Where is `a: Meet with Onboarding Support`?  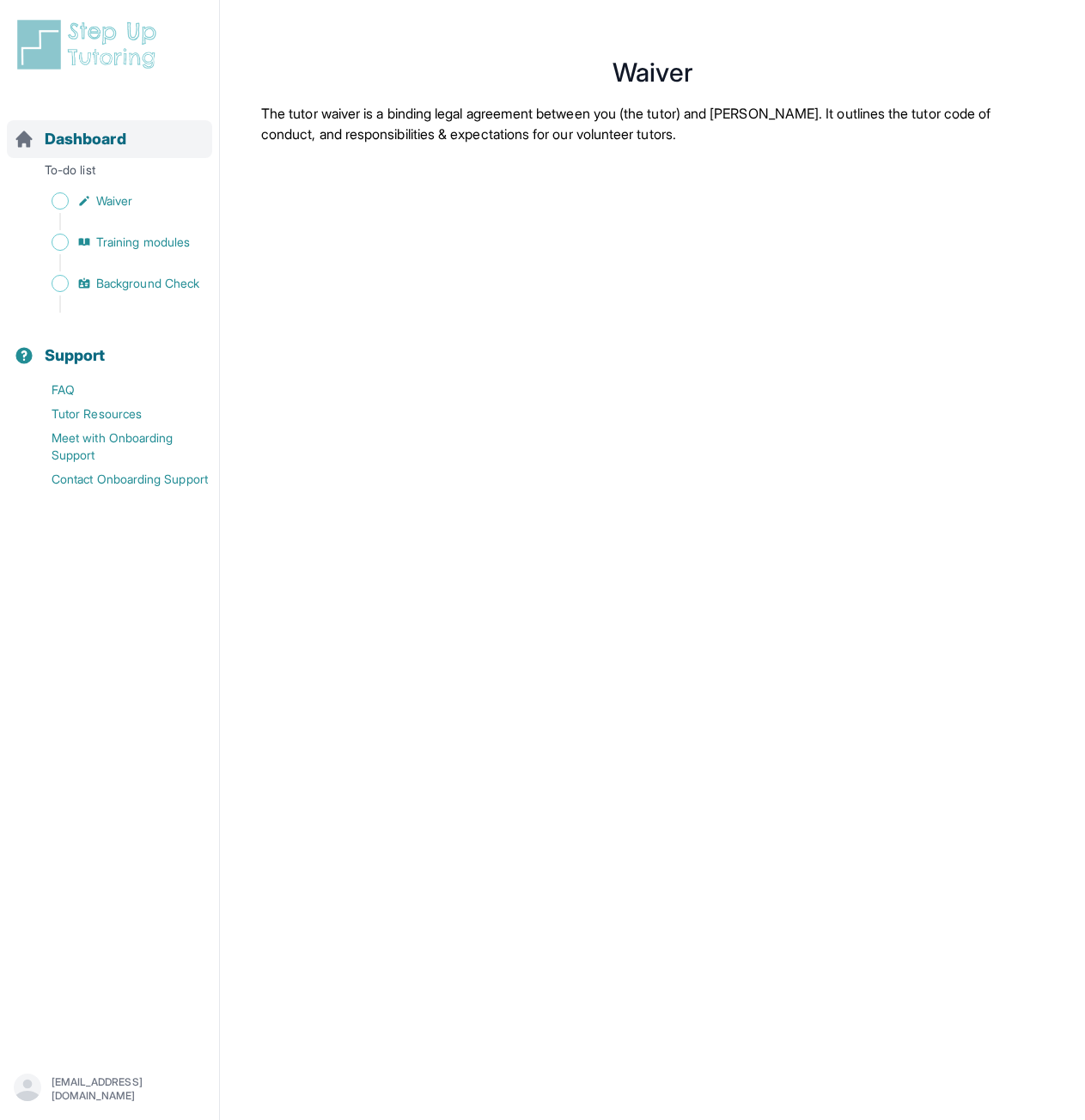 a: Meet with Onboarding Support is located at coordinates (116, 446).